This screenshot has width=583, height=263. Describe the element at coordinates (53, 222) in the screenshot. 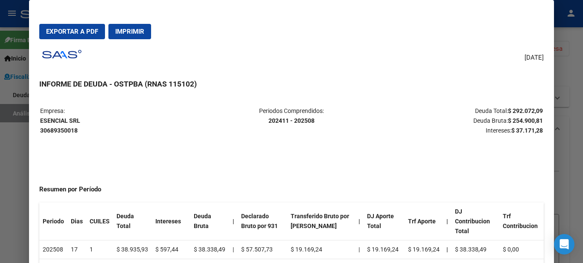

I see `th: Periodo` at that location.